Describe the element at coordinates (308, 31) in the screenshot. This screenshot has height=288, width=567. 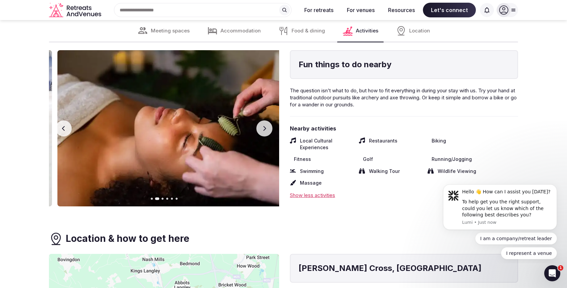
I see `span: Food & dining` at that location.